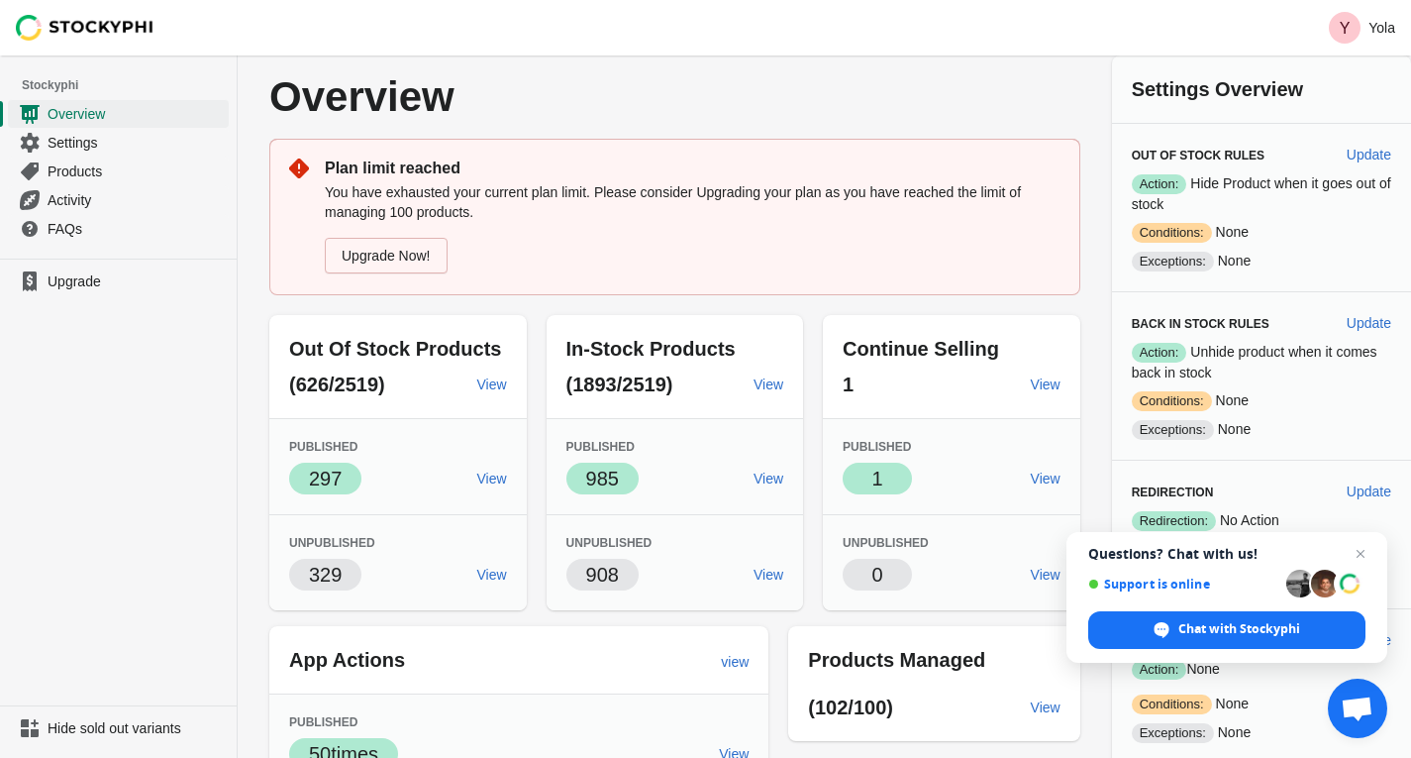 This screenshot has width=1411, height=758. Describe the element at coordinates (118, 228) in the screenshot. I see `a: FAQs` at that location.